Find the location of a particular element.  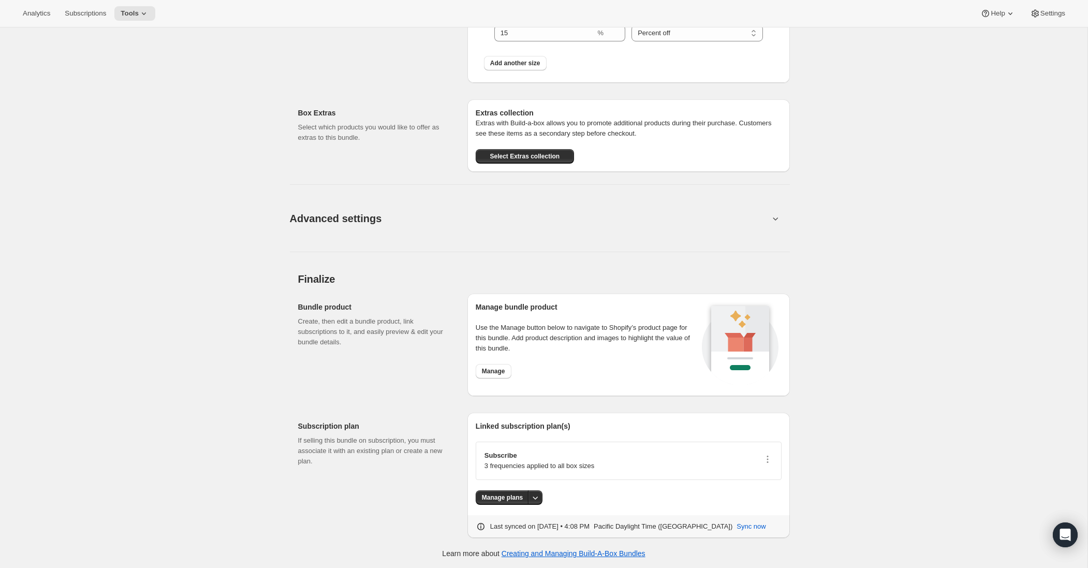

span: Subscriptions is located at coordinates (85, 13).